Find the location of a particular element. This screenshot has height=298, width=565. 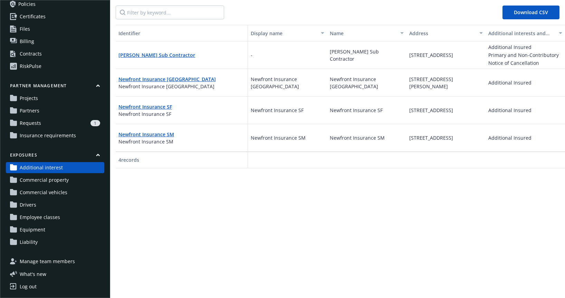

a: Drivers is located at coordinates (55, 205).